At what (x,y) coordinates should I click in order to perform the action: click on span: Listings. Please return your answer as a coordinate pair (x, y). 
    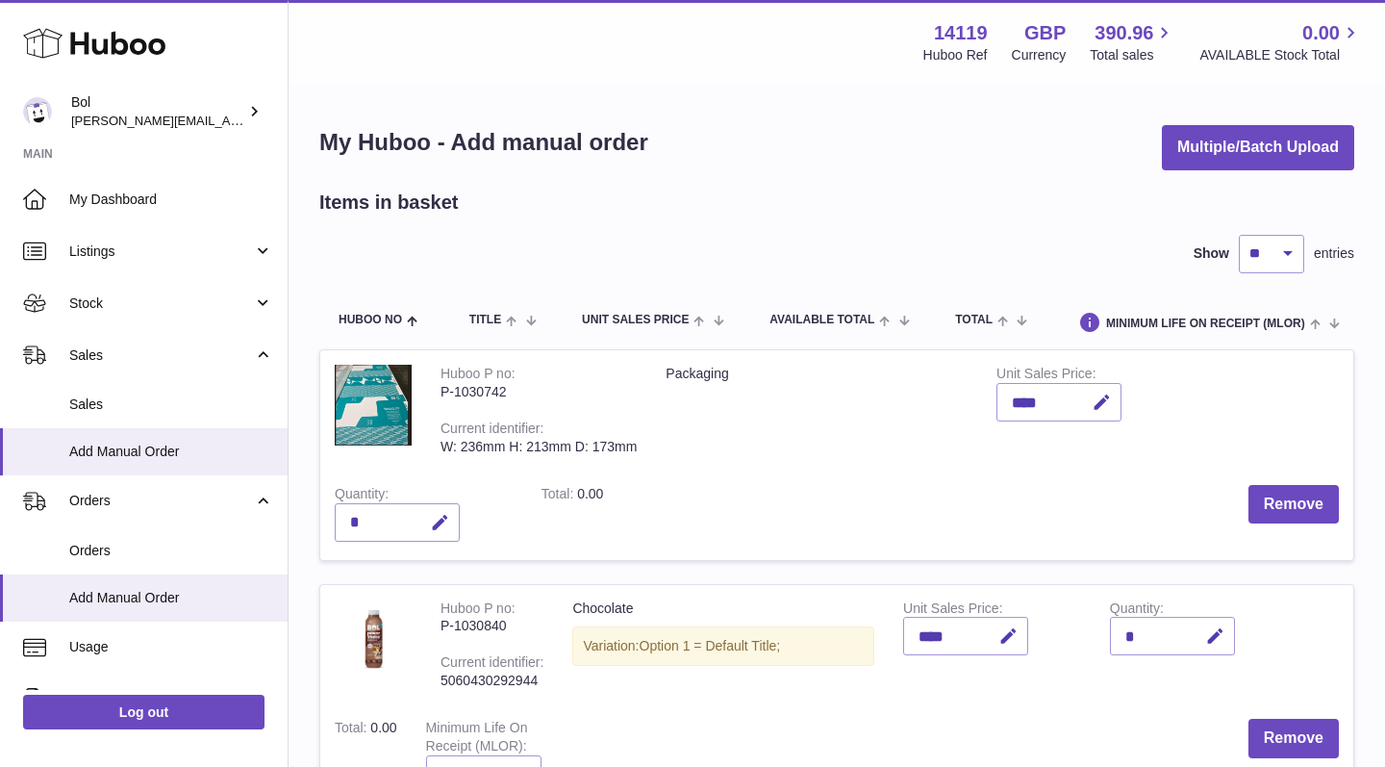
    Looking at the image, I should click on (161, 251).